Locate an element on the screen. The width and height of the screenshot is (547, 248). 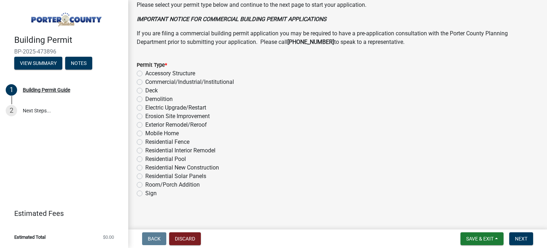
div: 1 is located at coordinates (11, 90).